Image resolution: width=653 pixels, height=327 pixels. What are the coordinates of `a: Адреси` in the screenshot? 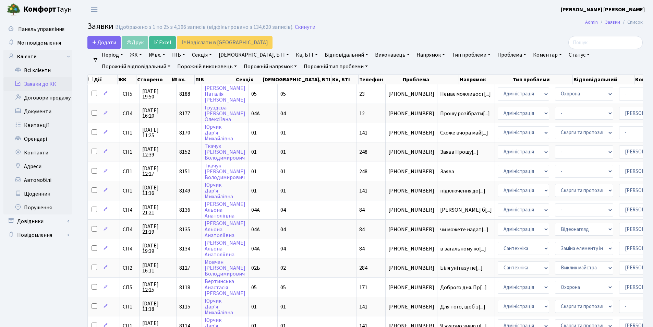 It's located at (38, 166).